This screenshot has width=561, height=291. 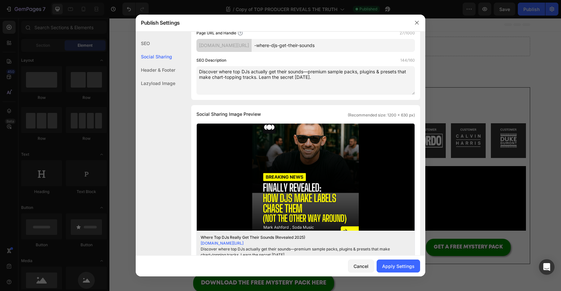 I want to click on button: Cancel, so click(x=361, y=266).